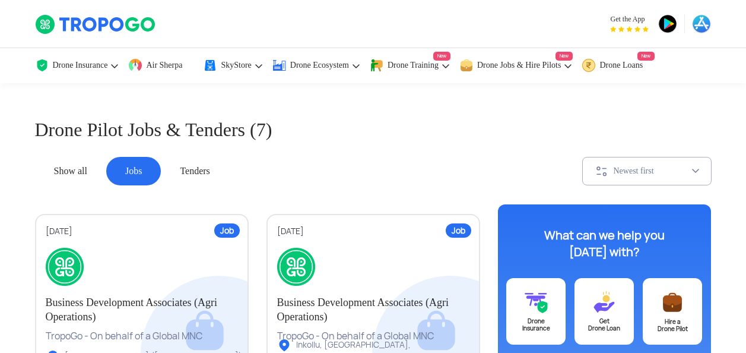 This screenshot has height=353, width=746. What do you see at coordinates (373, 129) in the screenshot?
I see `h1: Drone Pilot Jobs & Tenders (7)` at bounding box center [373, 129].